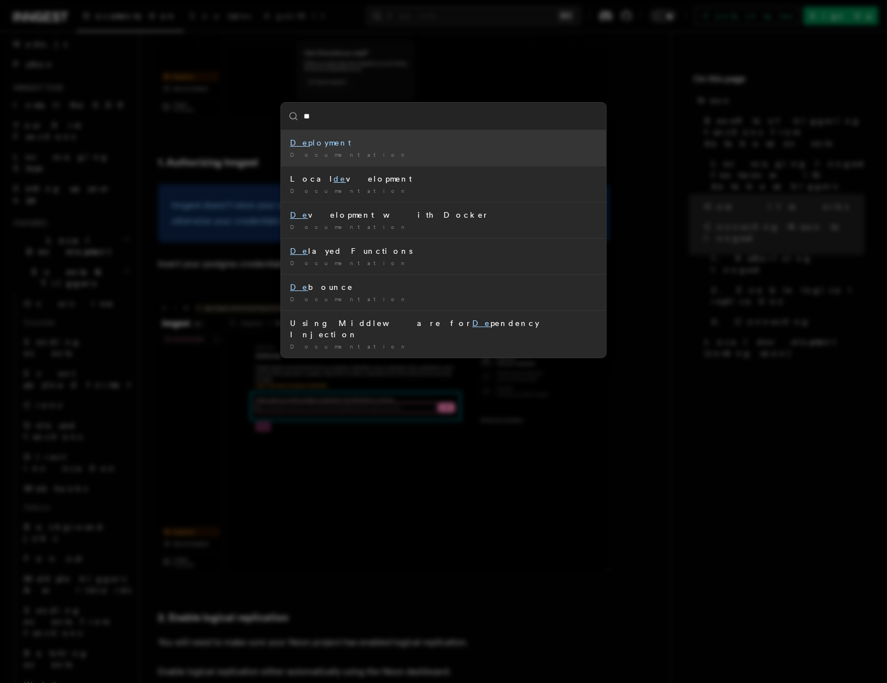 The image size is (887, 683). I want to click on div: ployment, so click(444, 143).